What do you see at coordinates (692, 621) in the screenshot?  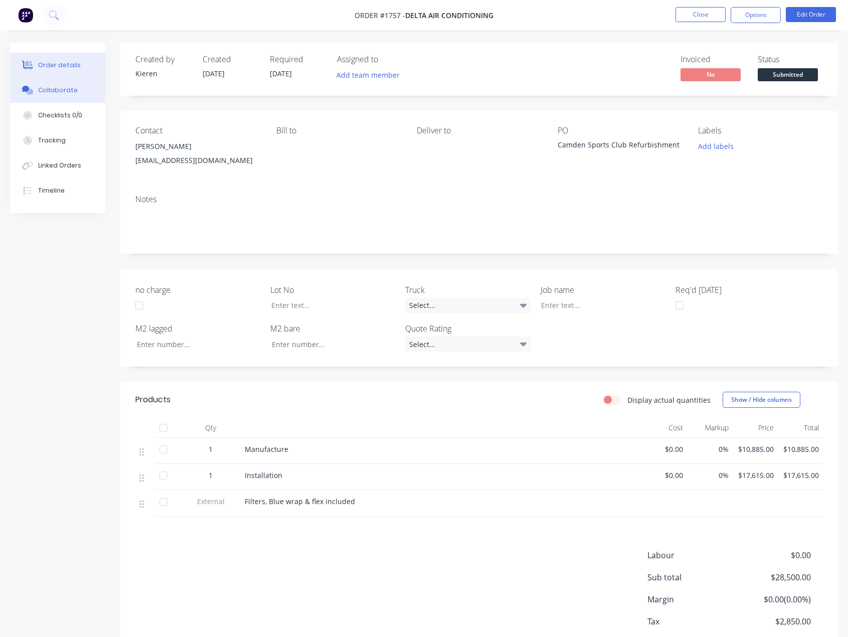 I see `span: Tax` at bounding box center [692, 621].